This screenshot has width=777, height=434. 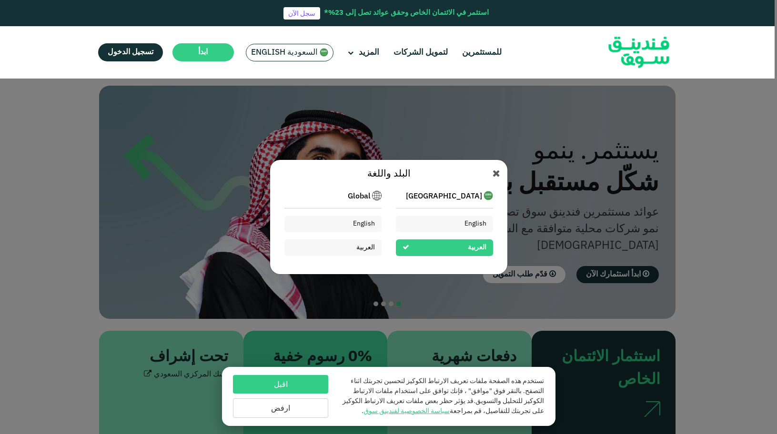 I want to click on a: للمستثمرين, so click(x=481, y=52).